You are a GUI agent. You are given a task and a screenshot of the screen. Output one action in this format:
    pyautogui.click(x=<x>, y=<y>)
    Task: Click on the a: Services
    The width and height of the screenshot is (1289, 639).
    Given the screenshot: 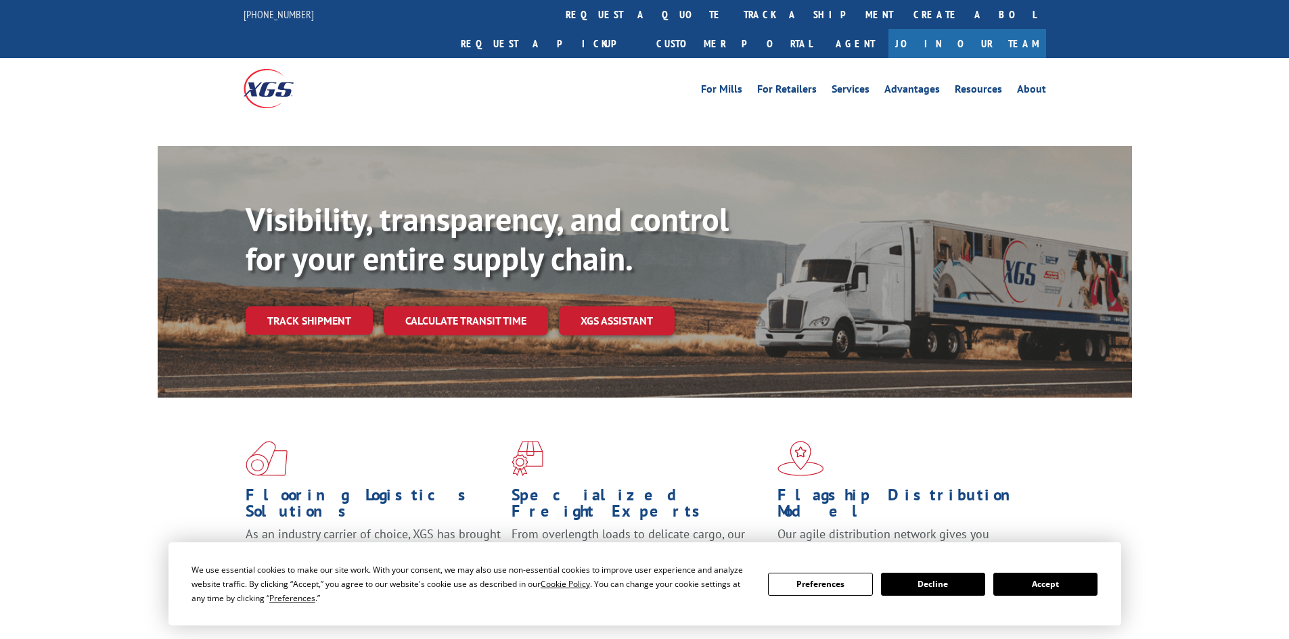 What is the action you would take?
    pyautogui.click(x=850, y=91)
    